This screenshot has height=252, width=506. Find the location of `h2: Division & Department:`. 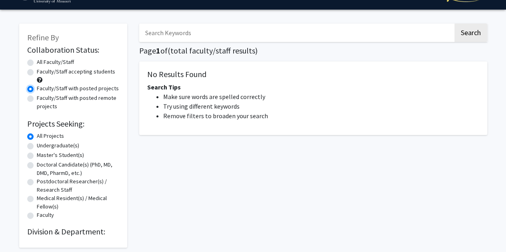

h2: Division & Department: is located at coordinates (73, 232).